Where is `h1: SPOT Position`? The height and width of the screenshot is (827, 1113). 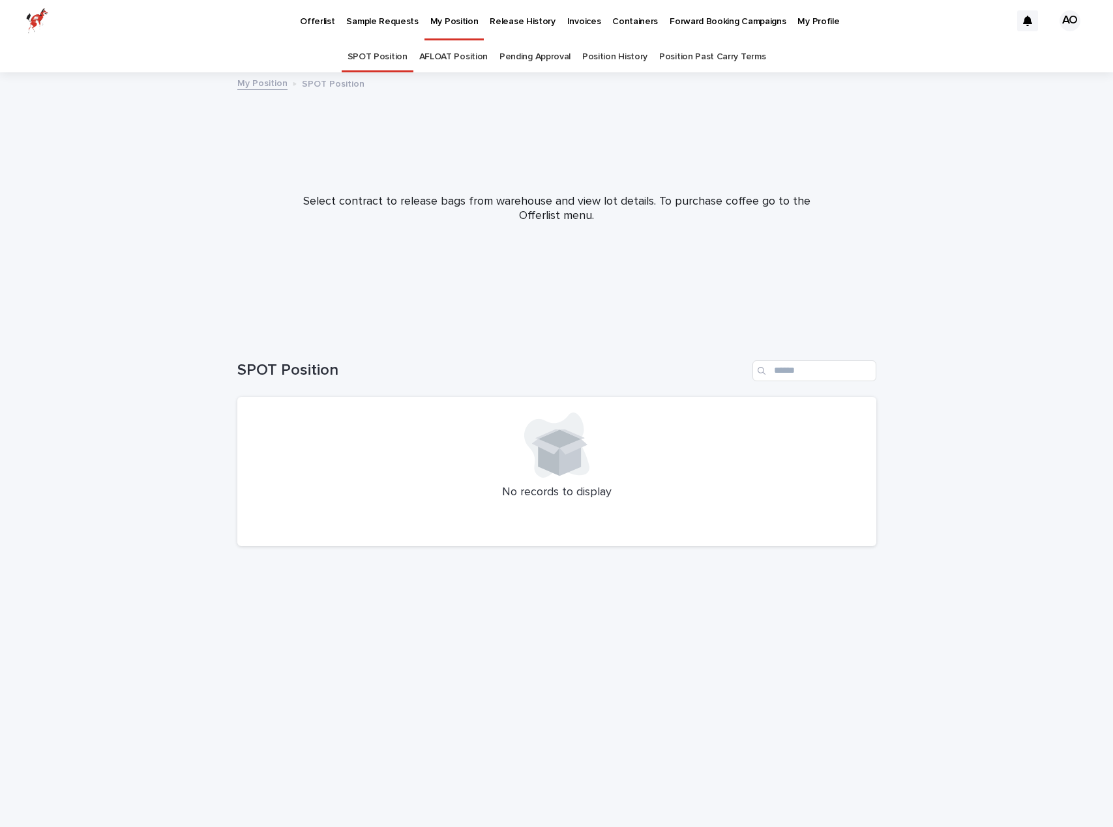
h1: SPOT Position is located at coordinates (492, 370).